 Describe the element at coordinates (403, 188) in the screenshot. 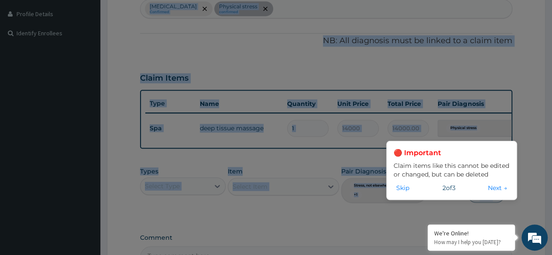

I see `button: Skip` at that location.